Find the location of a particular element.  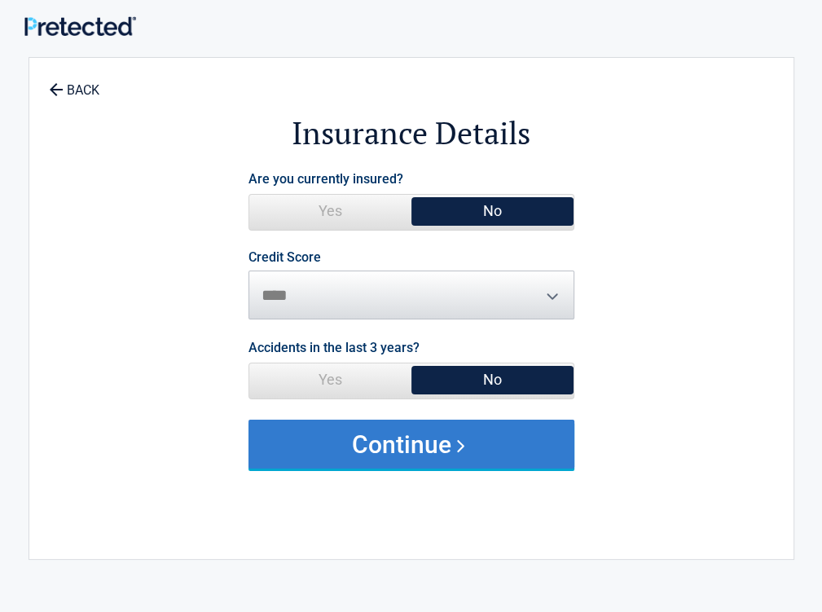

button: Continue is located at coordinates (411, 444).